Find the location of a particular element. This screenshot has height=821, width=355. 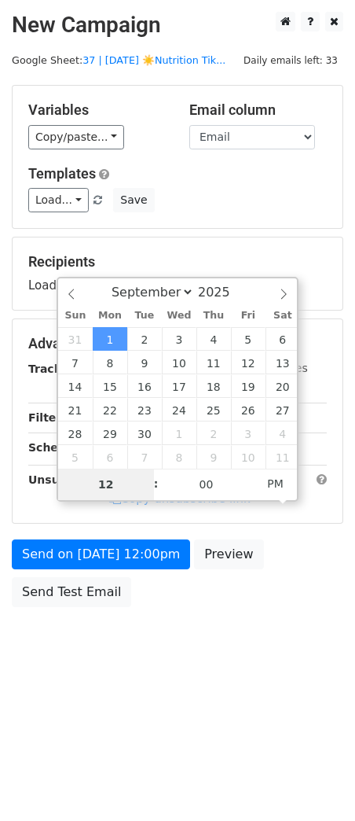

span: September 22, 2025 is located at coordinates (110, 410).